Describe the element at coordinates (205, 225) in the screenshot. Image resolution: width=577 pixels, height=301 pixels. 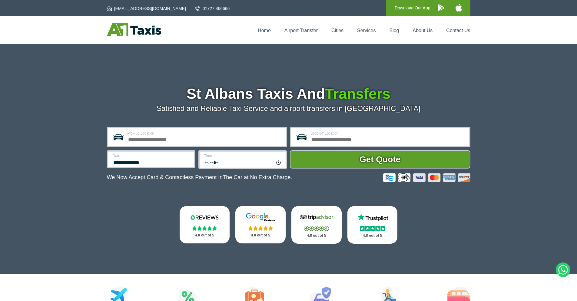
I see `a: Reviews.io Stars 4.8 out of 5` at that location.